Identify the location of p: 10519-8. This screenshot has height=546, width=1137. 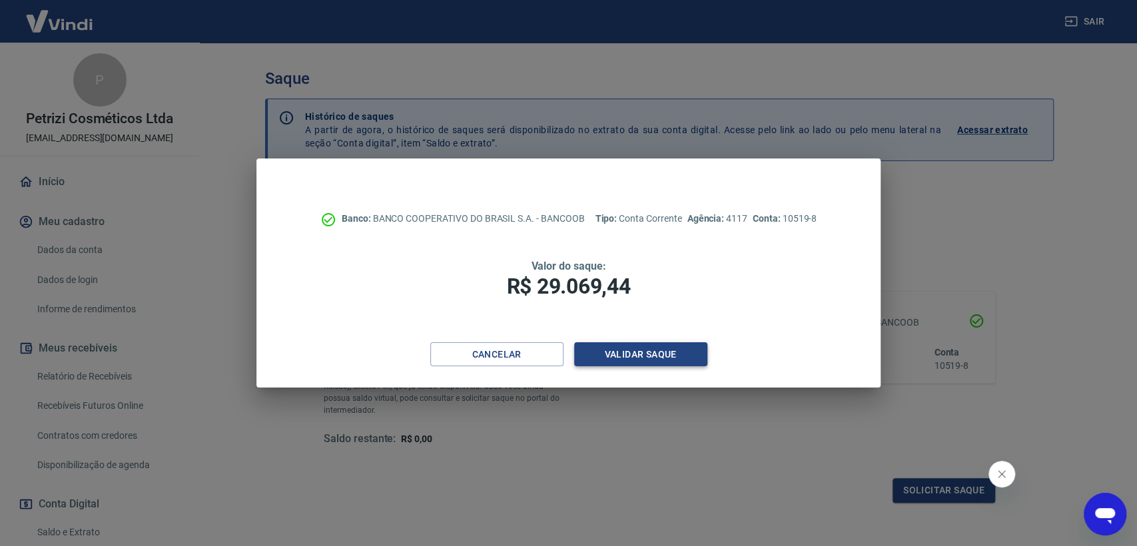
(785, 218).